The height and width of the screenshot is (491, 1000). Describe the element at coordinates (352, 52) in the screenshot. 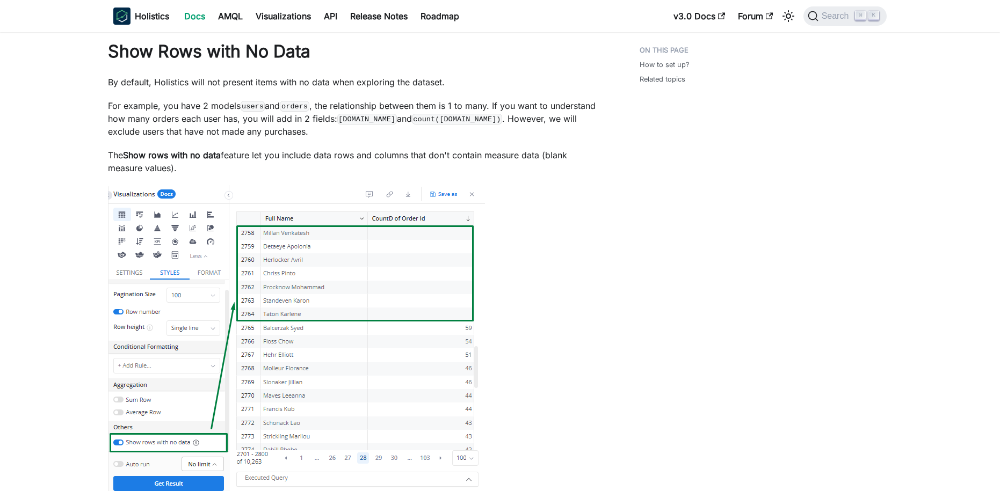

I see `h1: Show Rows with No Data` at that location.